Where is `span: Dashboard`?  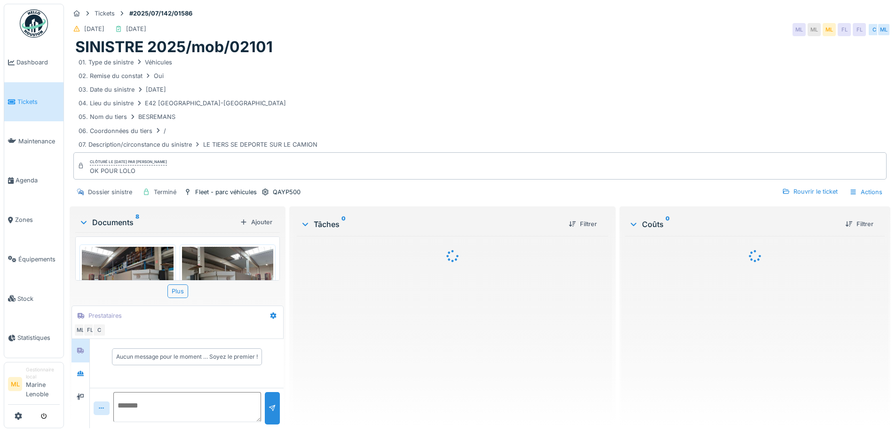
span: Dashboard is located at coordinates (38, 62).